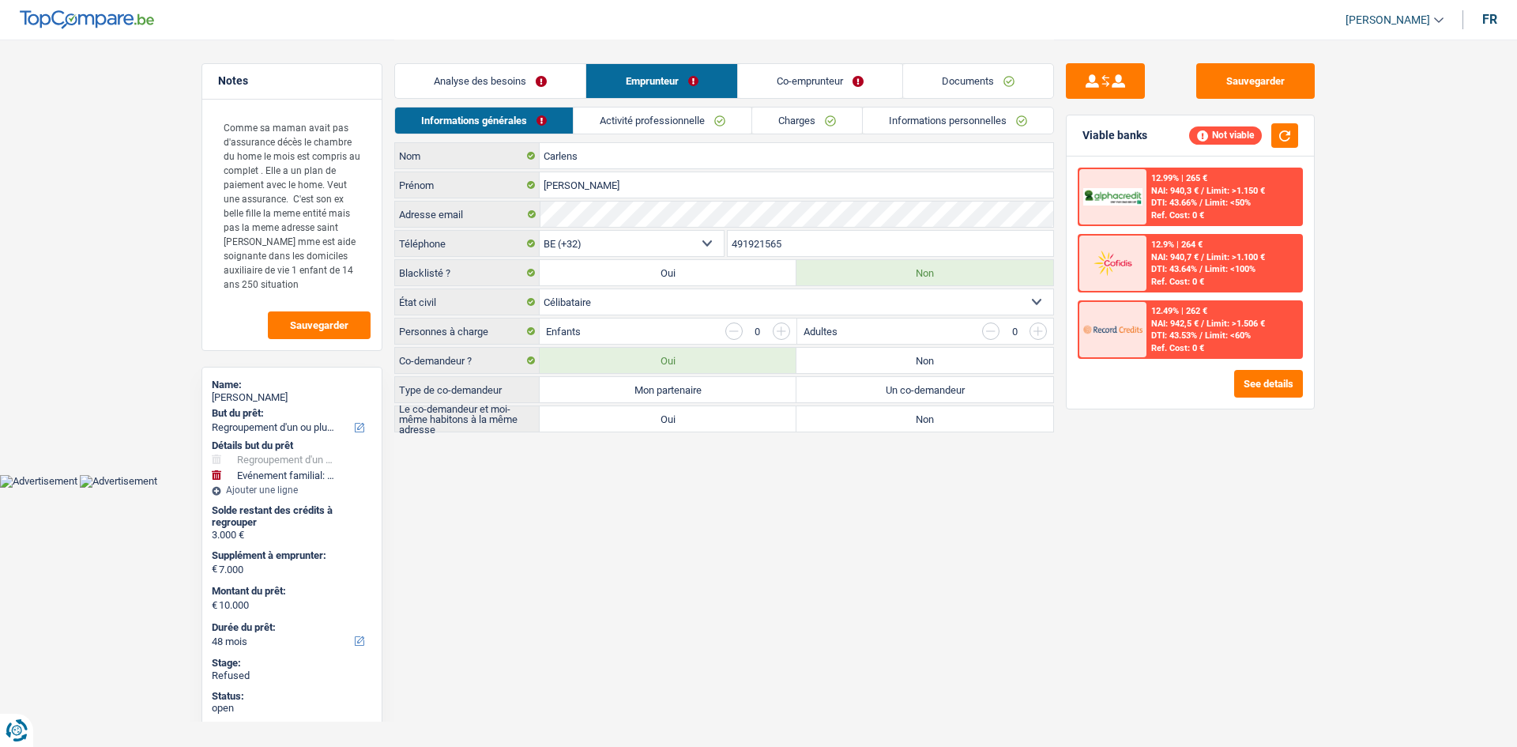  I want to click on a: Analyse des besoins, so click(490, 81).